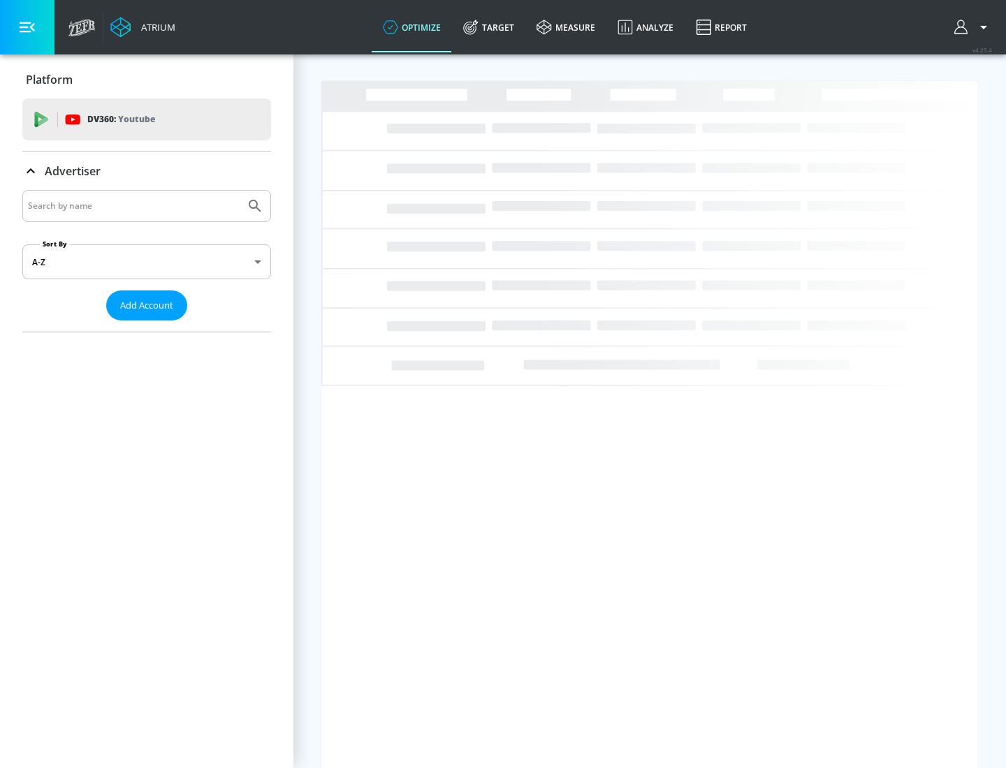  What do you see at coordinates (488, 27) in the screenshot?
I see `a: Target` at bounding box center [488, 27].